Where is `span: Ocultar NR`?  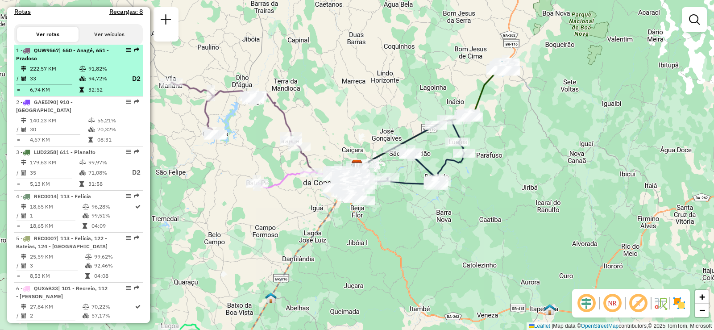 span: Ocultar NR is located at coordinates (612, 303).